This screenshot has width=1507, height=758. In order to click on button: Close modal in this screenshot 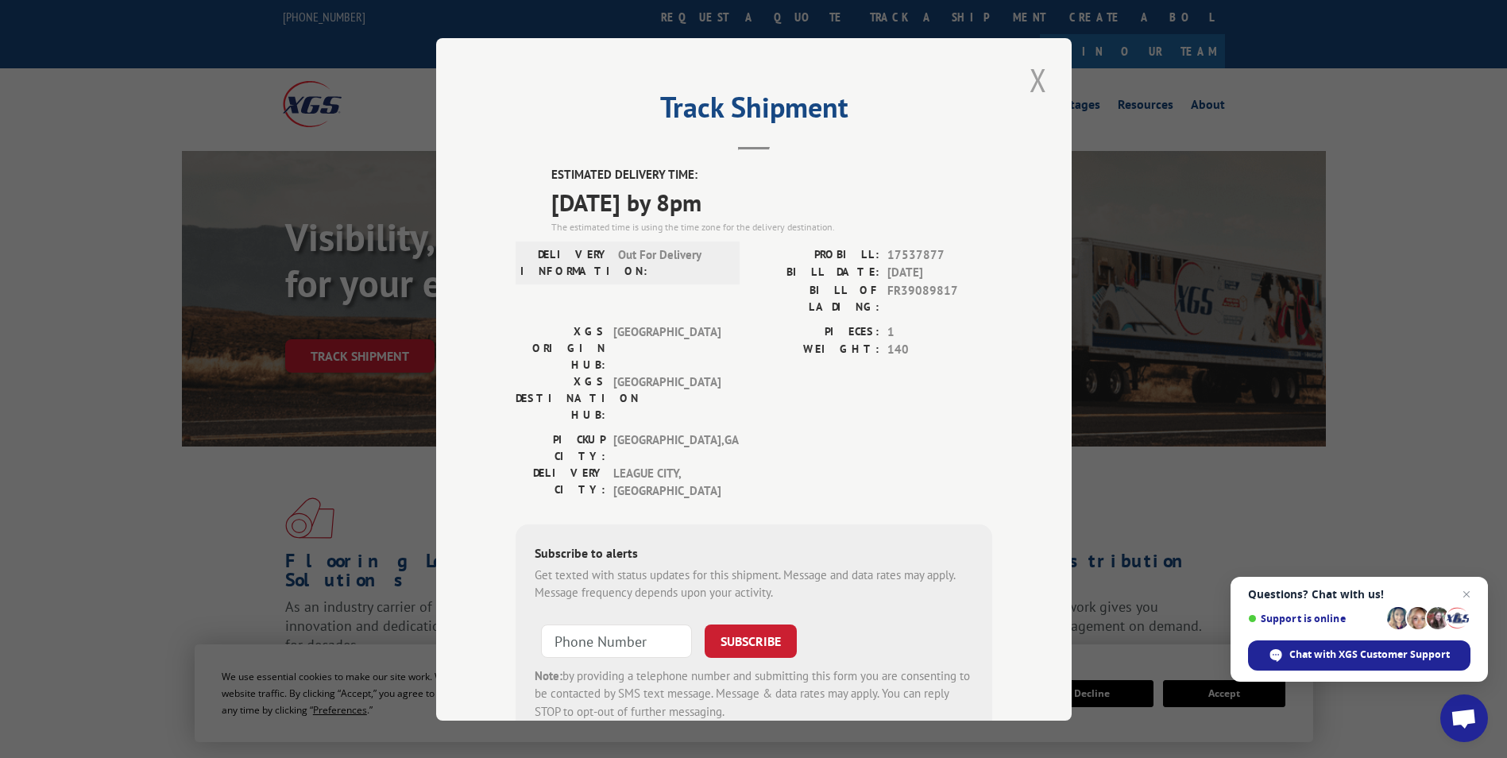, I will do `click(1039, 79)`.